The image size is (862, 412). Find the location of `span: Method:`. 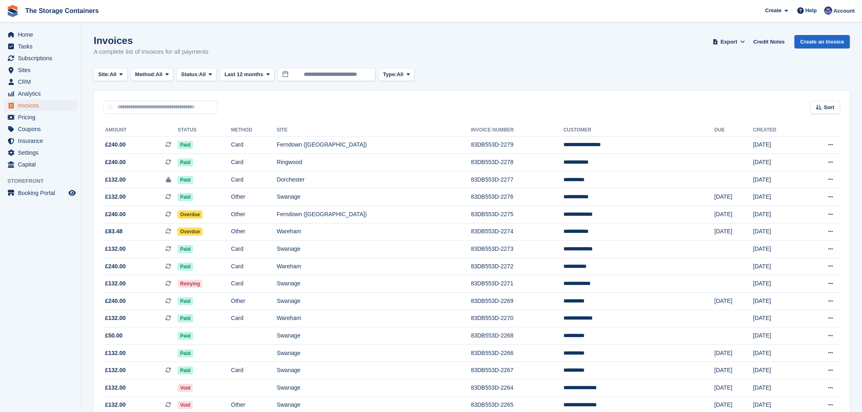

span: Method: is located at coordinates (145, 75).